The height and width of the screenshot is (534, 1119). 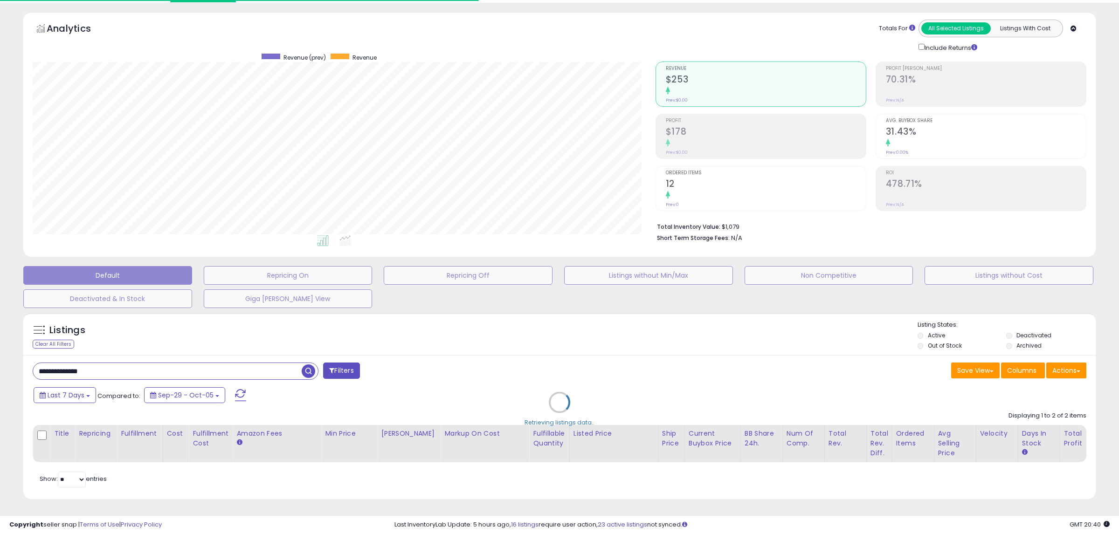 What do you see at coordinates (737, 238) in the screenshot?
I see `span: N/A` at bounding box center [737, 238].